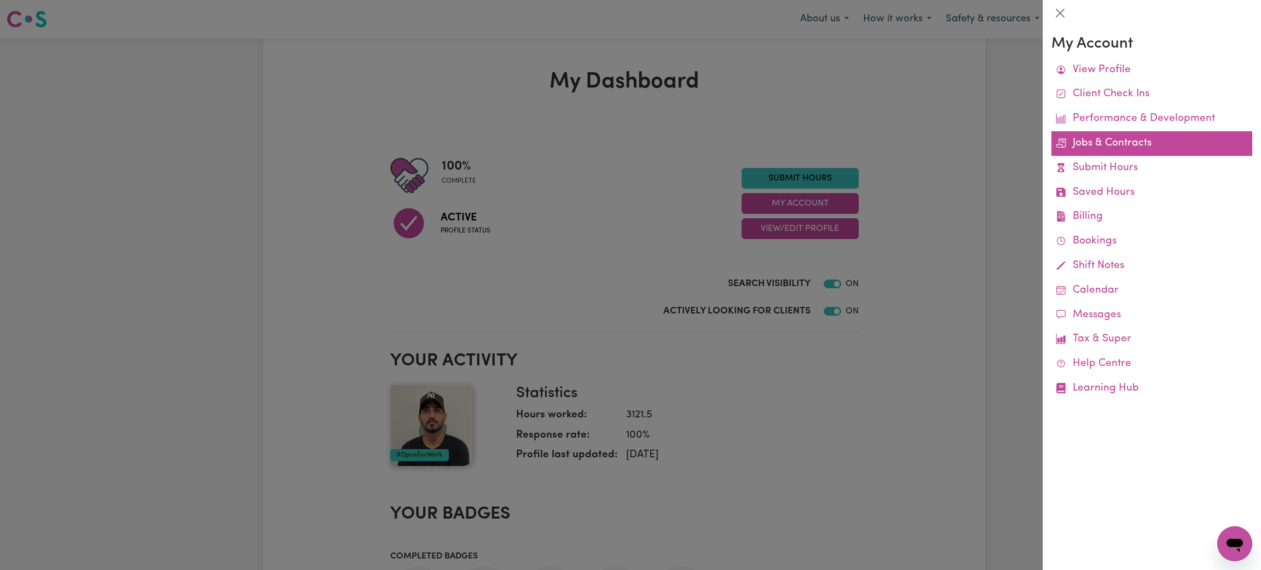 This screenshot has height=570, width=1261. Describe the element at coordinates (1152, 364) in the screenshot. I see `a: Help Centre` at that location.